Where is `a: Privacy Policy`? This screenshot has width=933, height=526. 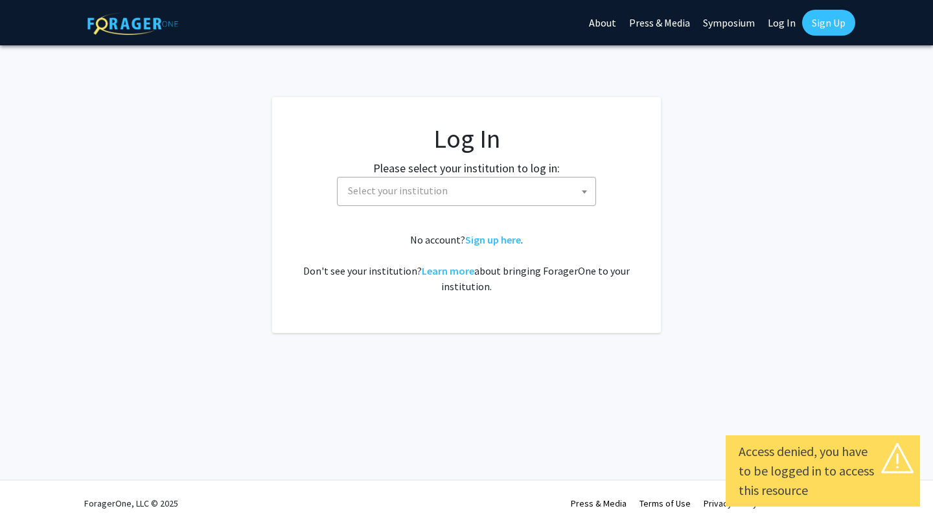
a: Privacy Policy is located at coordinates (730, 503).